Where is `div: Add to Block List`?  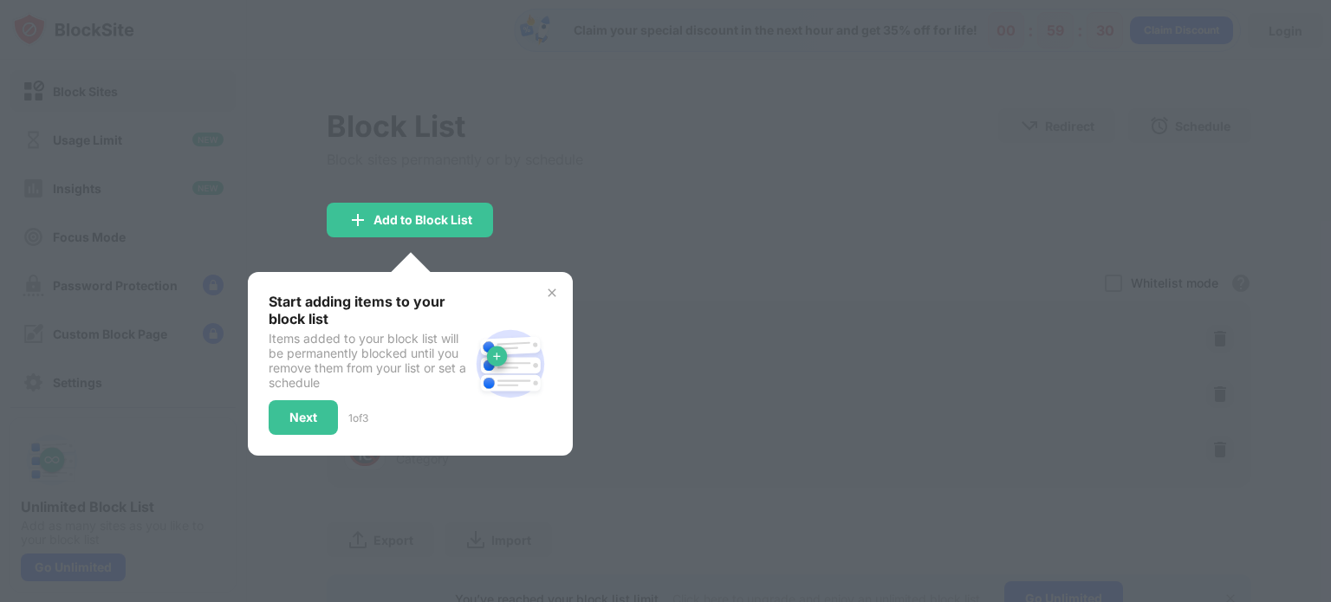
div: Add to Block List is located at coordinates (423, 220).